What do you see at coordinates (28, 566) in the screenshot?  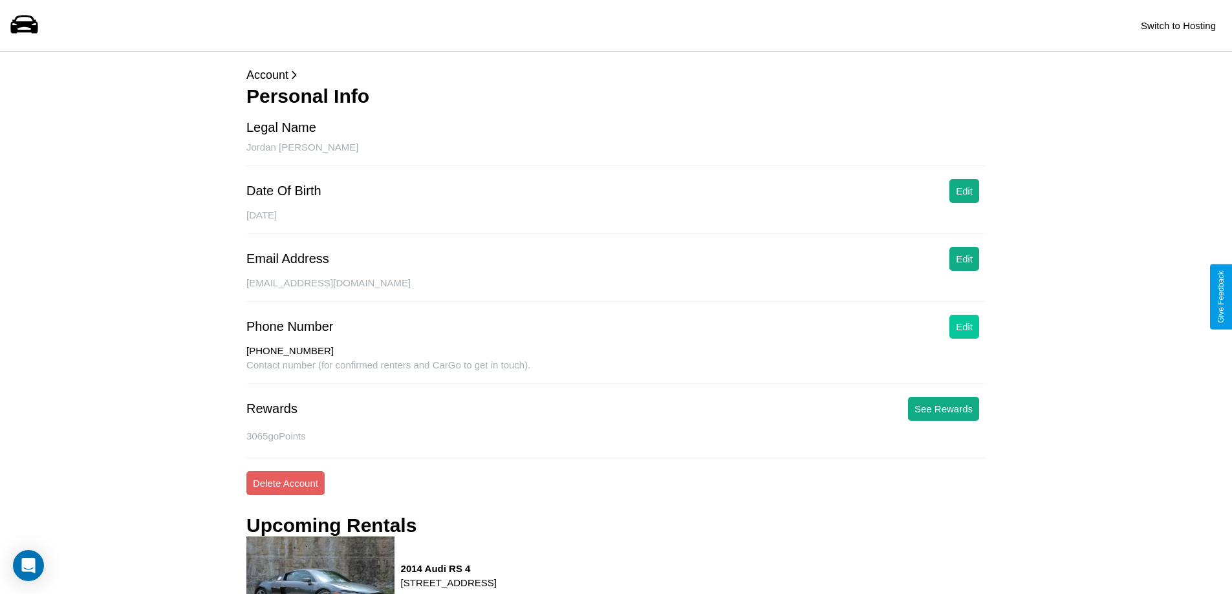 I see `div: Open Intercom Messenger` at bounding box center [28, 566].